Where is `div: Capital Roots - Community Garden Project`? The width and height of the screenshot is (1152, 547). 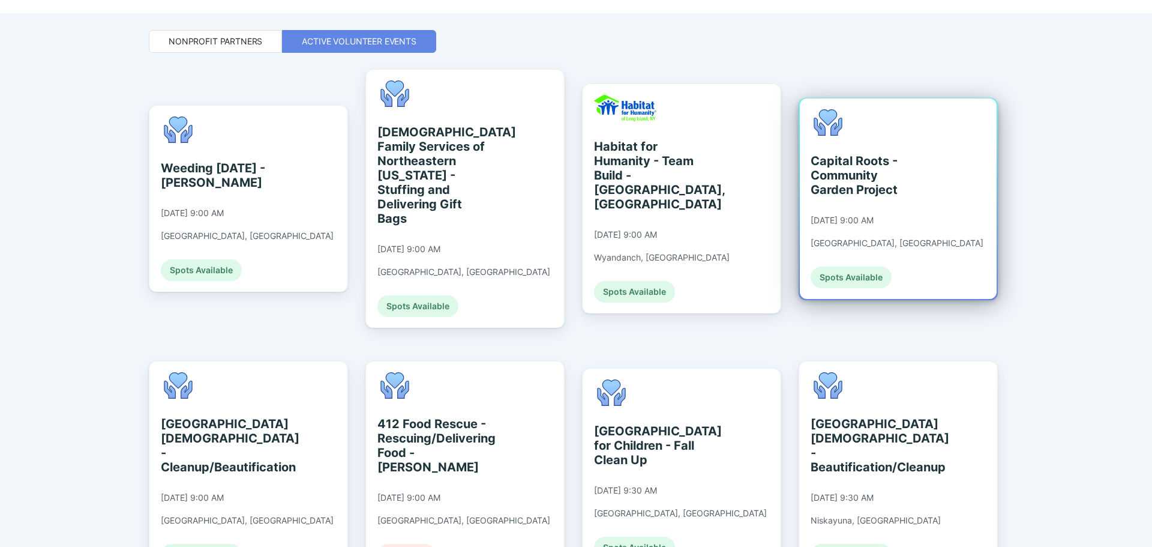 div: Capital Roots - Community Garden Project is located at coordinates (865, 175).